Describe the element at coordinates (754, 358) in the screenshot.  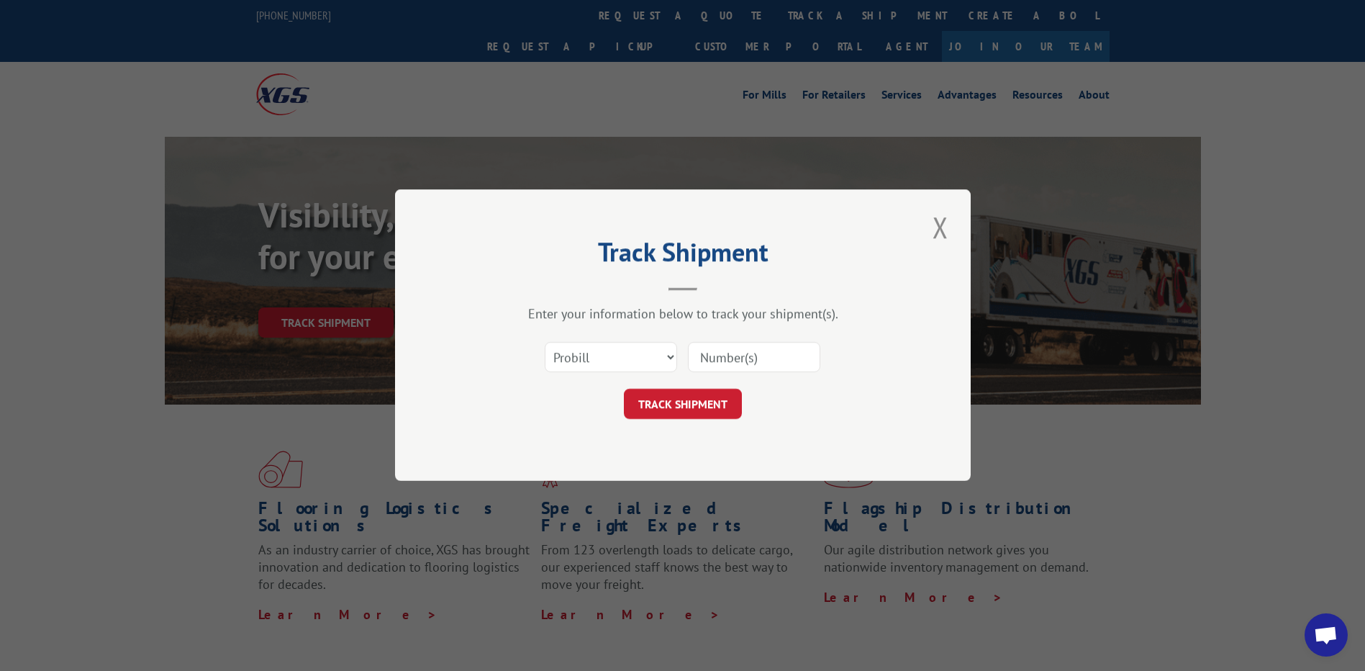
I see `input: Number(s)` at that location.